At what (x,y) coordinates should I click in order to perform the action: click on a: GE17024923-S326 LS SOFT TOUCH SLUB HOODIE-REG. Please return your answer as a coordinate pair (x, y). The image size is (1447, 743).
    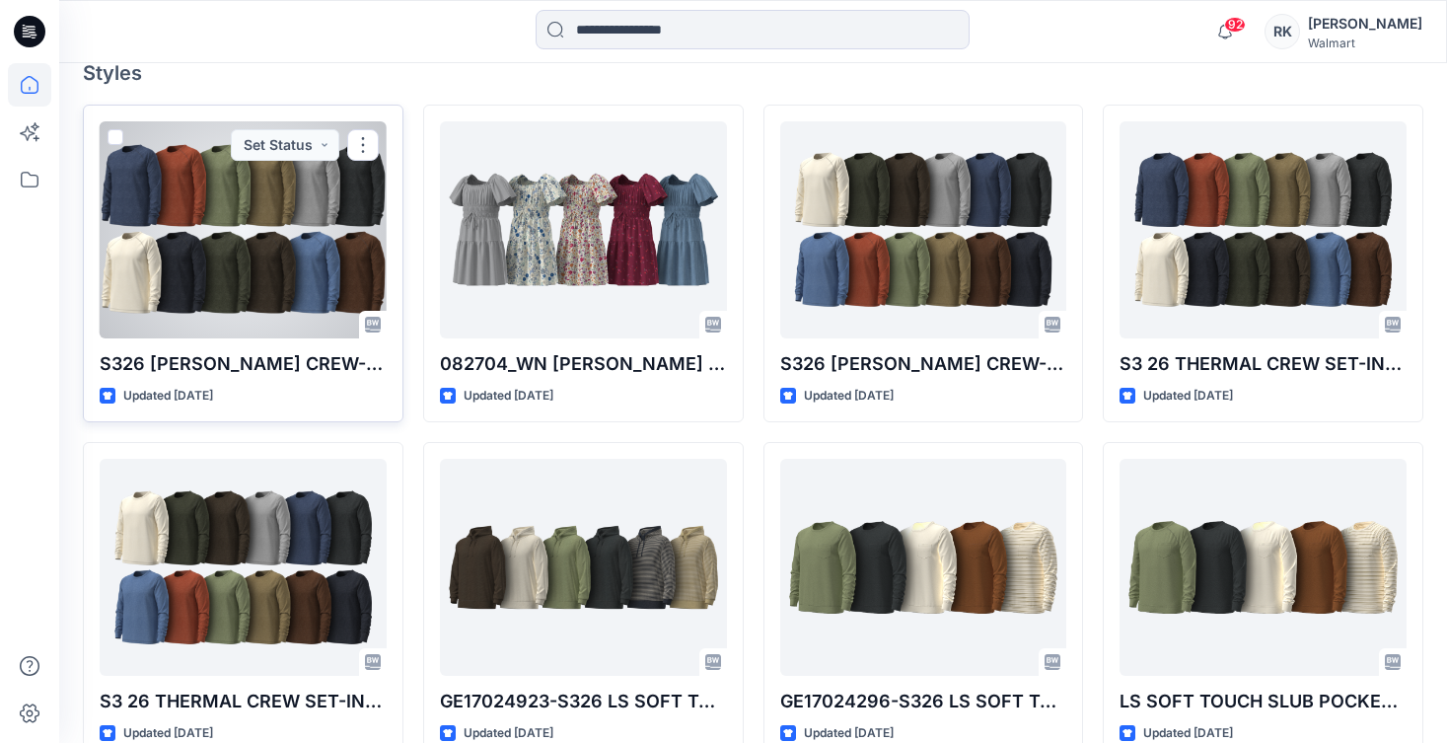
    Looking at the image, I should click on (583, 567).